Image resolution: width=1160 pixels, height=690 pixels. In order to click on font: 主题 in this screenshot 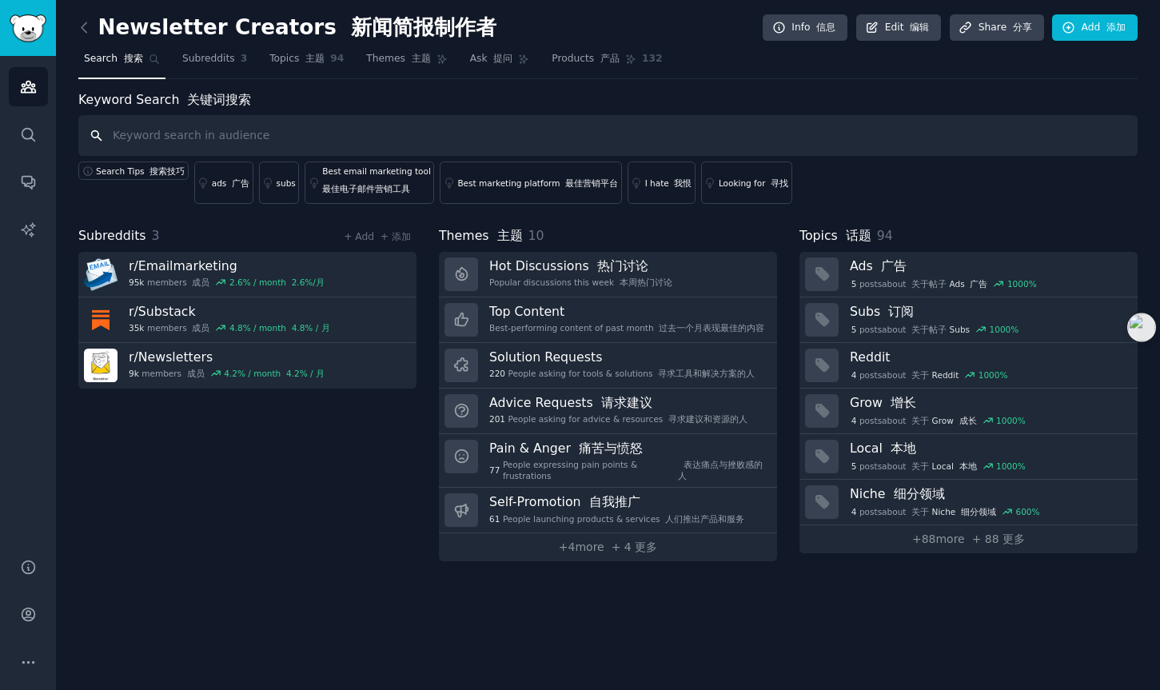, I will do `click(421, 58)`.